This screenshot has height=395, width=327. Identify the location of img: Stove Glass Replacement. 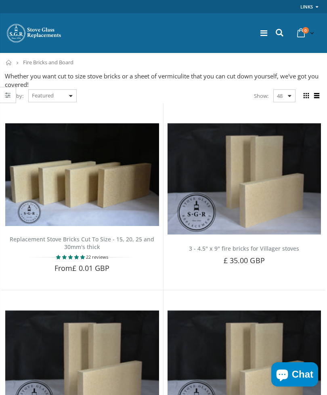
(34, 33).